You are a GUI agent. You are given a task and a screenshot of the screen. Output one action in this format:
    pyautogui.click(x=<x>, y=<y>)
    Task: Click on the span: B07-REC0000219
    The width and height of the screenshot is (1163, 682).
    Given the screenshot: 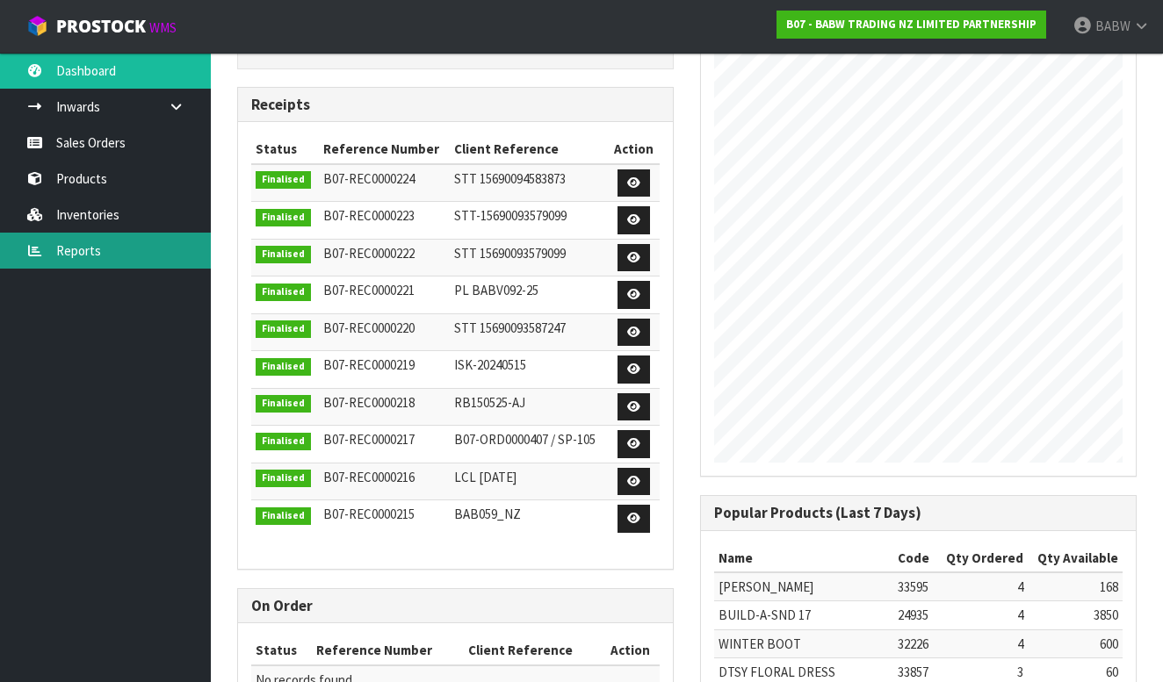 What is the action you would take?
    pyautogui.click(x=369, y=364)
    